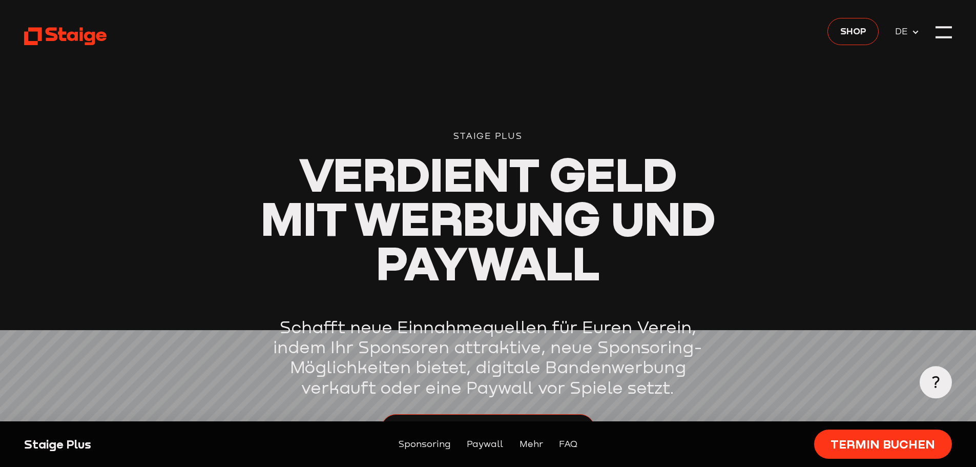  I want to click on a: Paywall, so click(485, 444).